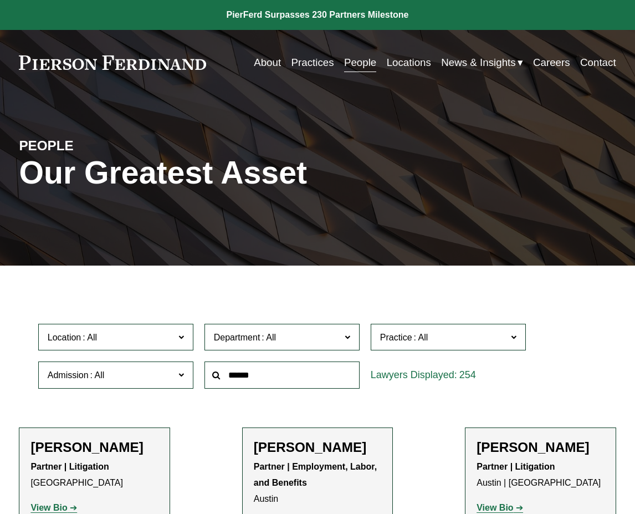  What do you see at coordinates (409, 63) in the screenshot?
I see `a: Locations` at bounding box center [409, 63].